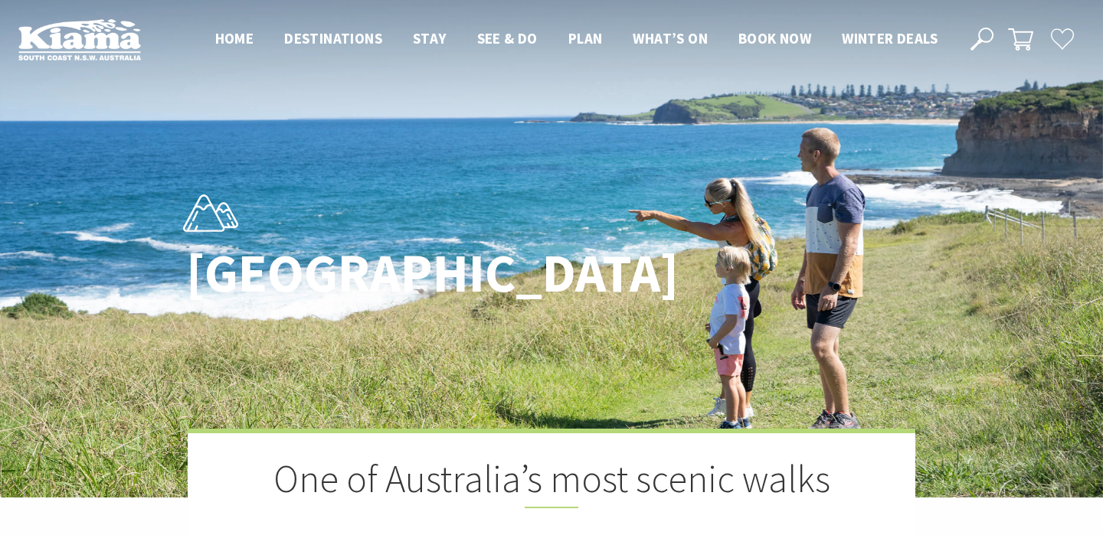 The image size is (1103, 535). What do you see at coordinates (576, 39) in the screenshot?
I see `nav: Main Menu` at bounding box center [576, 39].